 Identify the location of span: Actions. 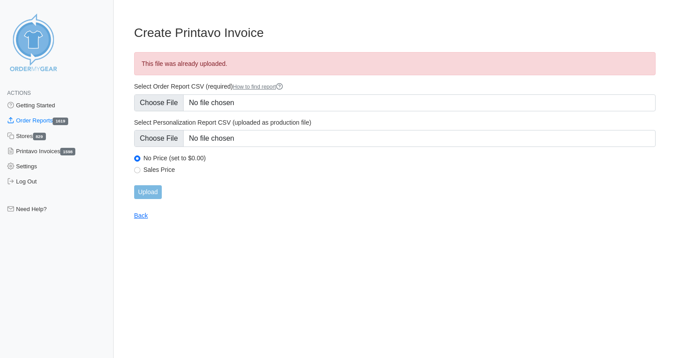
(19, 93).